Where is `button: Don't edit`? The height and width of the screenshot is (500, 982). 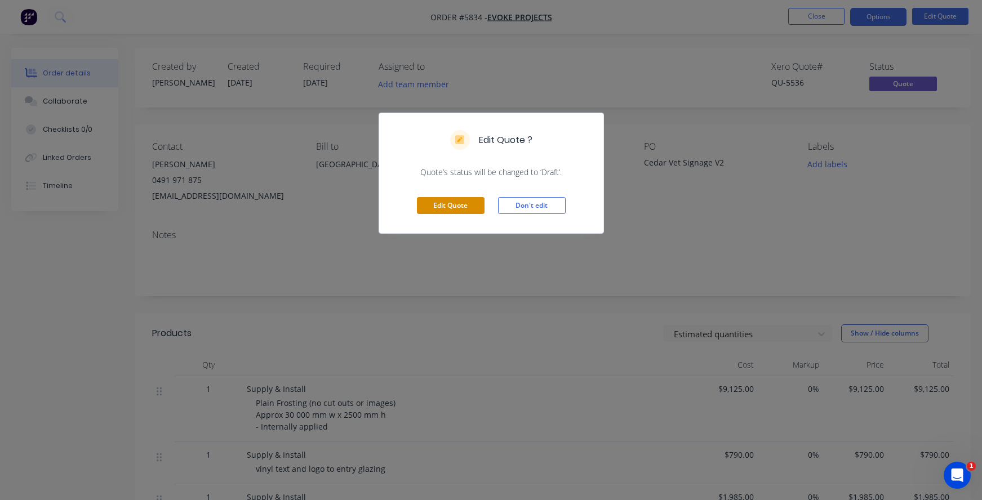
button: Don't edit is located at coordinates (532, 206).